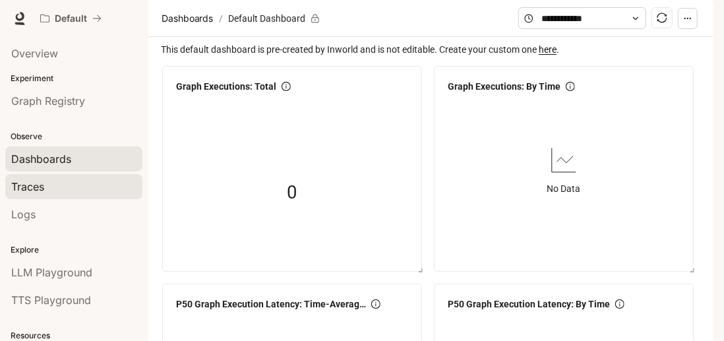 Image resolution: width=724 pixels, height=341 pixels. Describe the element at coordinates (267, 18) in the screenshot. I see `article: Default Dashboard` at that location.